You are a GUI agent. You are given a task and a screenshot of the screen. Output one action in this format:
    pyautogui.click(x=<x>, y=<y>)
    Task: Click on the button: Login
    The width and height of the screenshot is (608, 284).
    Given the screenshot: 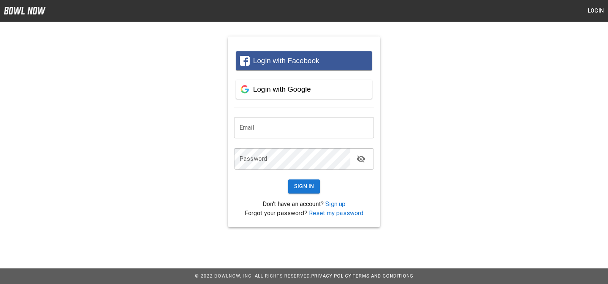 What is the action you would take?
    pyautogui.click(x=596, y=11)
    